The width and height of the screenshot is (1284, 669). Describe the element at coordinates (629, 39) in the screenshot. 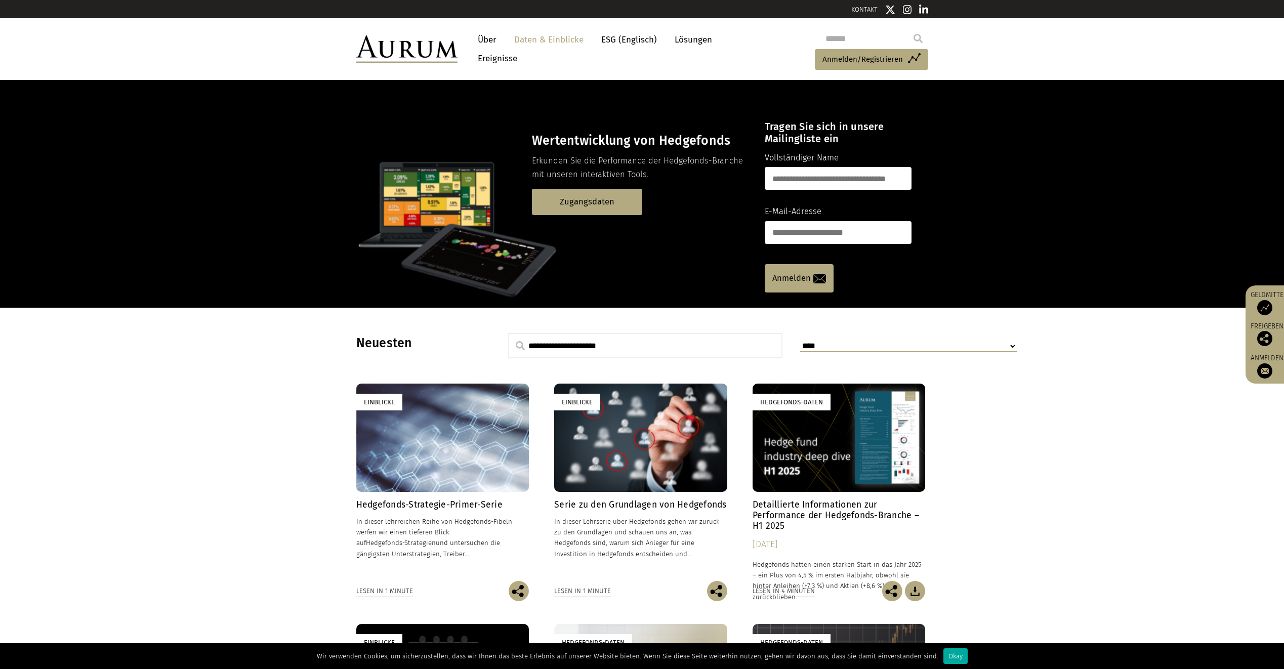

I see `a: ESG (Englisch)` at that location.